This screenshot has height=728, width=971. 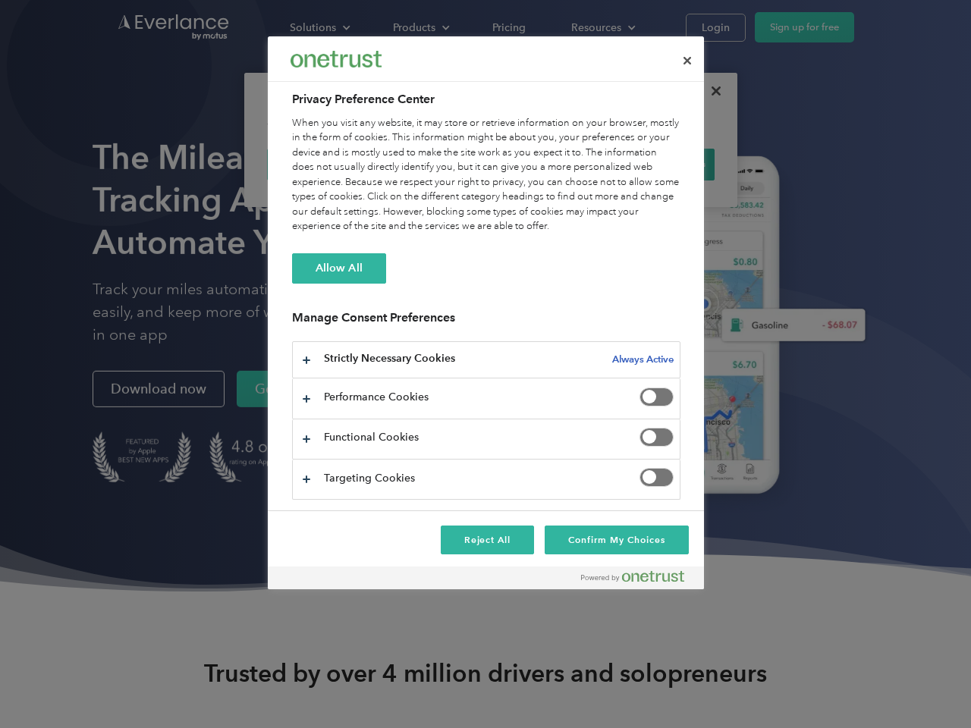 What do you see at coordinates (336, 59) in the screenshot?
I see `div: Everlance` at bounding box center [336, 59].